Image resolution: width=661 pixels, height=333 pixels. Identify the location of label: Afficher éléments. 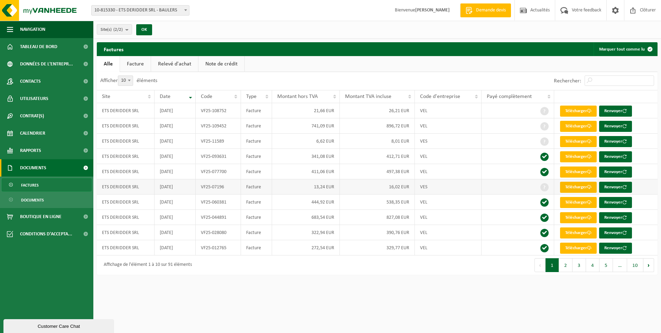
(129, 81).